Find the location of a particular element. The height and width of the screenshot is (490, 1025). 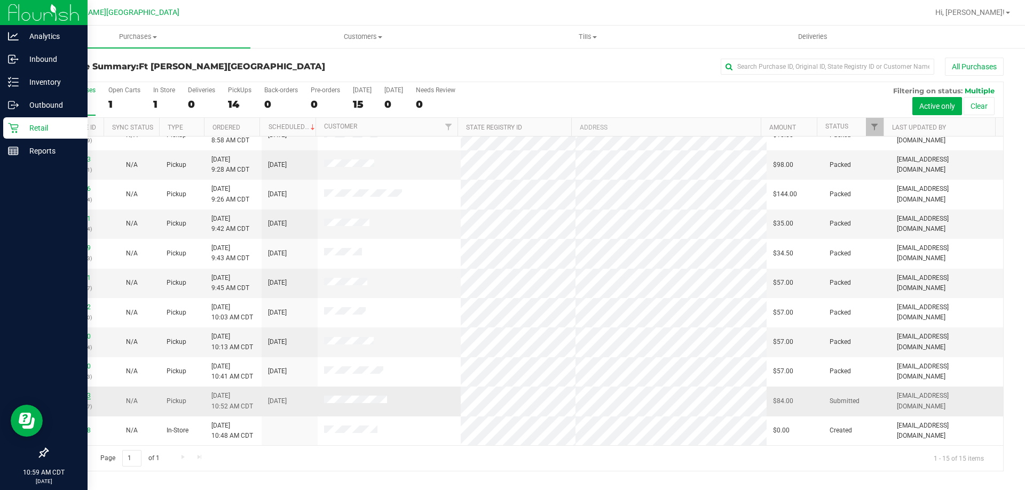

span: In-Store is located at coordinates (177, 431).